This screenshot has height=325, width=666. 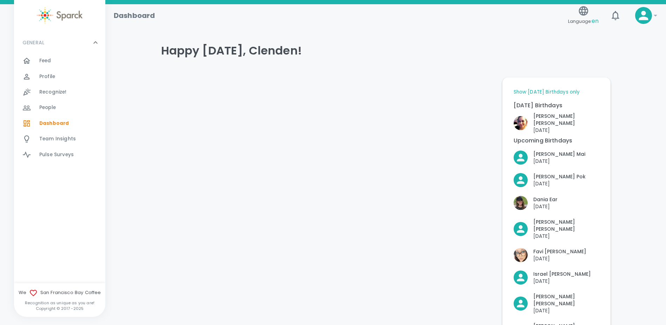 What do you see at coordinates (60, 123) in the screenshot?
I see `a: Dashboard` at bounding box center [60, 123].